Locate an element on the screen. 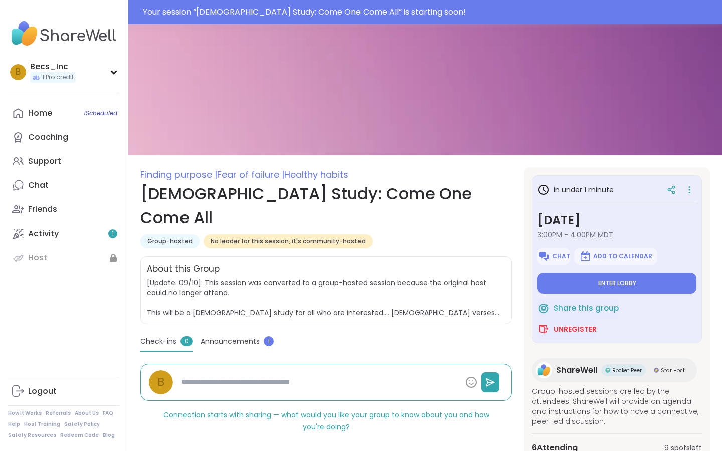  div: Chat is located at coordinates (38, 186).